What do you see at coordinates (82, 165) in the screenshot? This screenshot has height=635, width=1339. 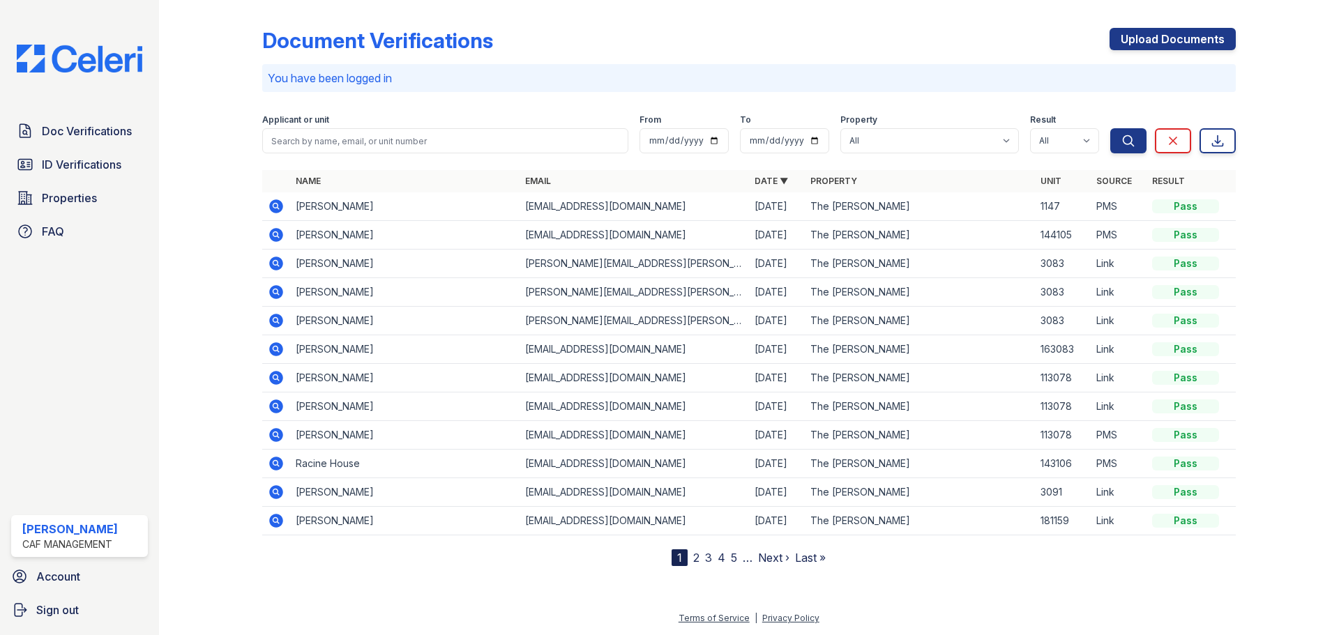 I see `span: ID Verifications` at bounding box center [82, 165].